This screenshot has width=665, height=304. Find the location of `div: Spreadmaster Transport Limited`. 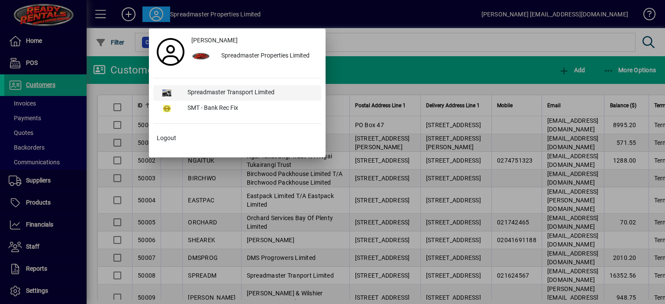

div: Spreadmaster Transport Limited is located at coordinates (251, 93).